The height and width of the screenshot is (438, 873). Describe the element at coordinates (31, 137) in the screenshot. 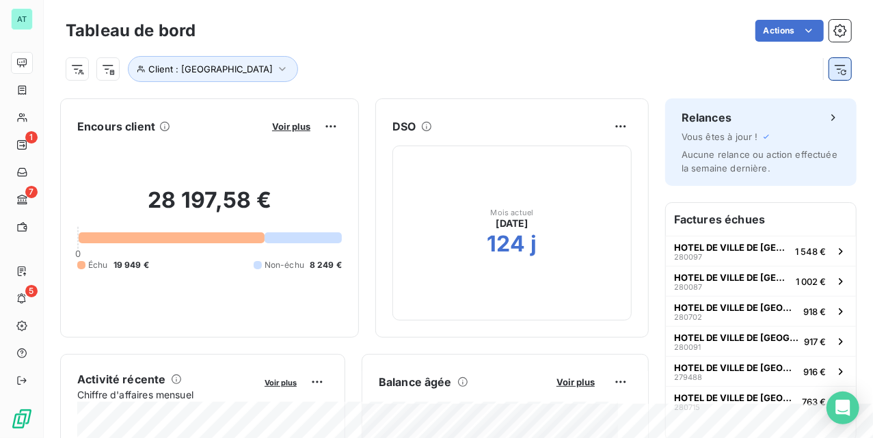

I see `span: 1` at that location.